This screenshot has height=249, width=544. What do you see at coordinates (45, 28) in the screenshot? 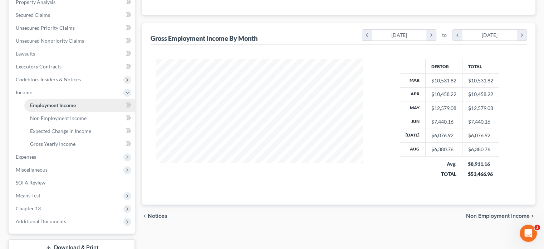
I see `span: Unsecured Priority Claims` at bounding box center [45, 28].